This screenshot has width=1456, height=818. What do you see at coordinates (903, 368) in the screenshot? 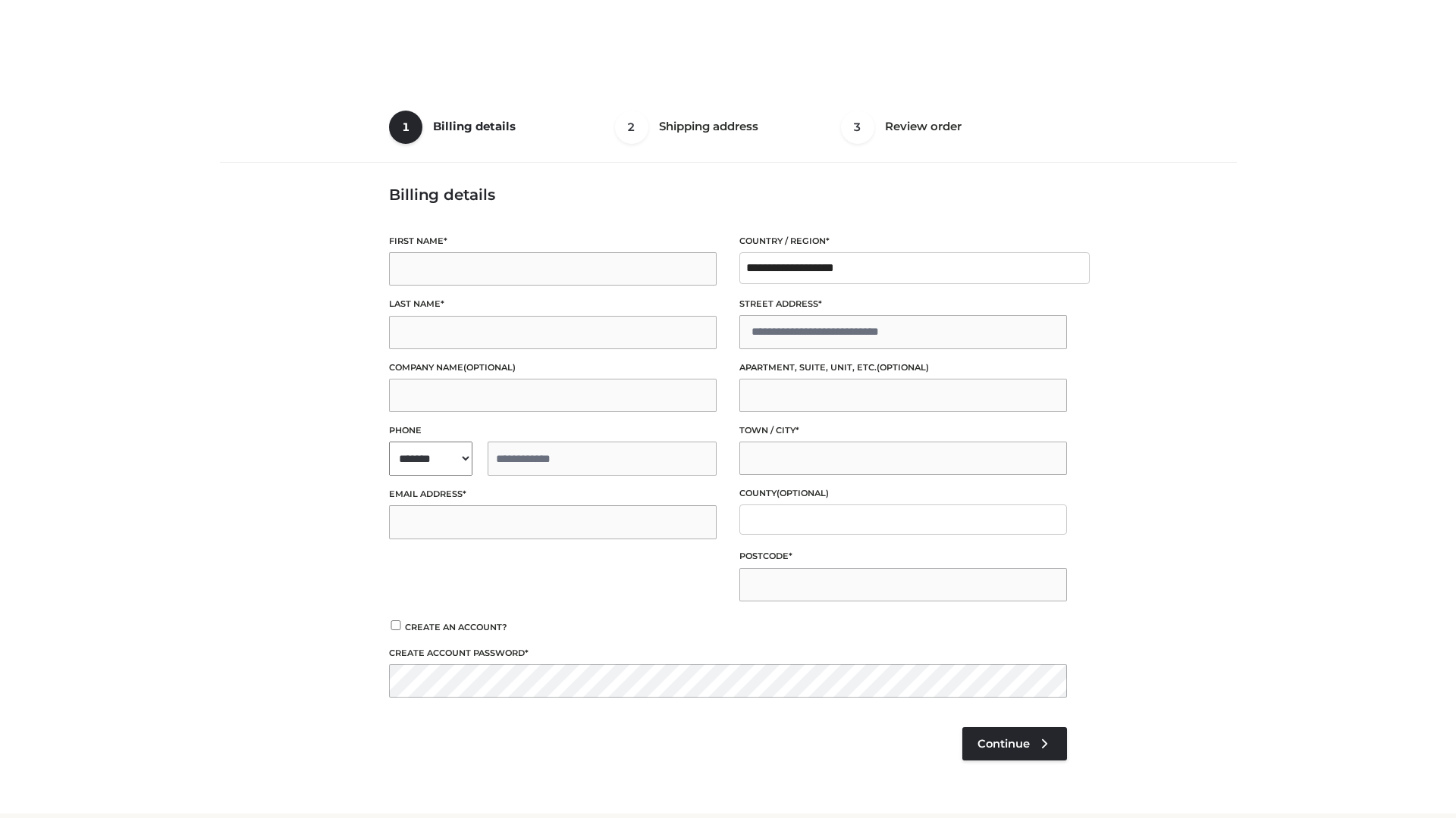
I see `label: Apartment, suite, unit, etc.` at bounding box center [903, 368].